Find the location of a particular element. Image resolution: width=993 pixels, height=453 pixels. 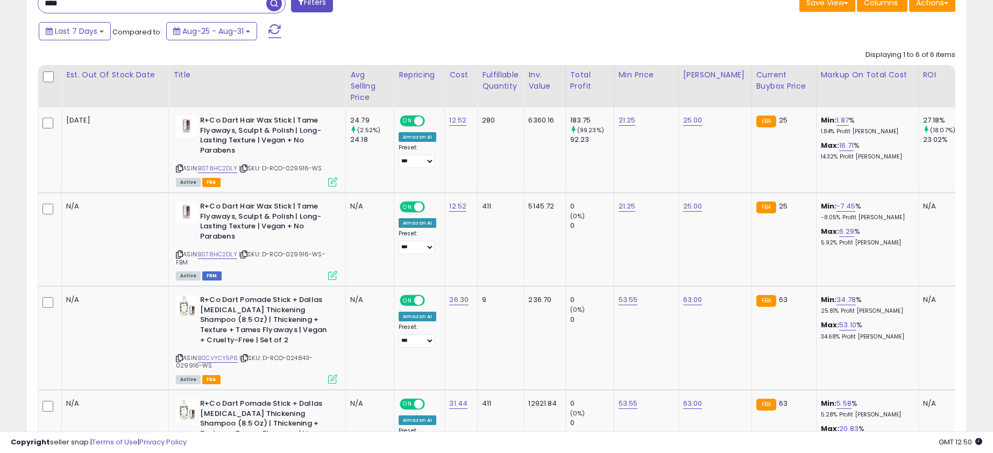

a: Terms of Use is located at coordinates (115, 442).